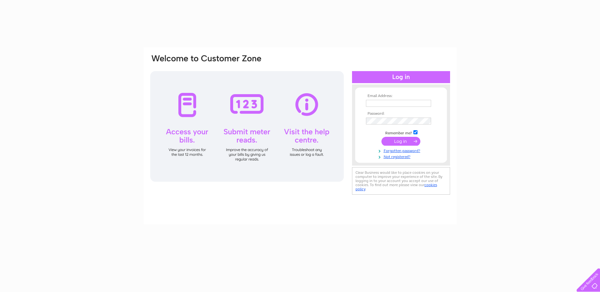 Image resolution: width=600 pixels, height=292 pixels. What do you see at coordinates (401, 96) in the screenshot?
I see `th: Email Address:` at bounding box center [401, 96].